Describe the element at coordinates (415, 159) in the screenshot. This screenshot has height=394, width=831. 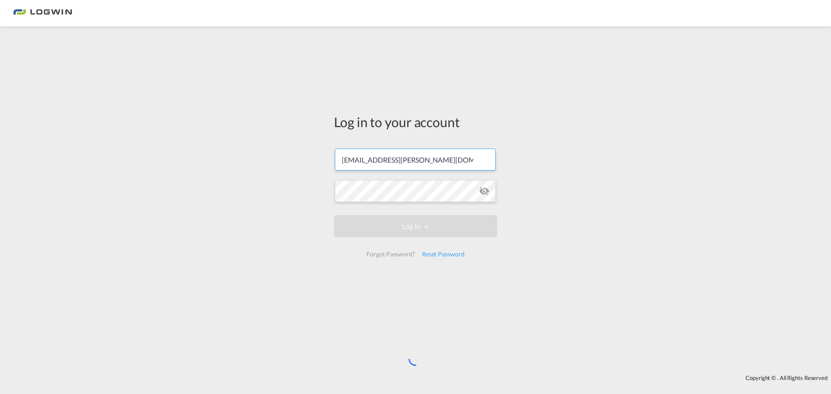
I see `input: Enter email/phone number` at that location.